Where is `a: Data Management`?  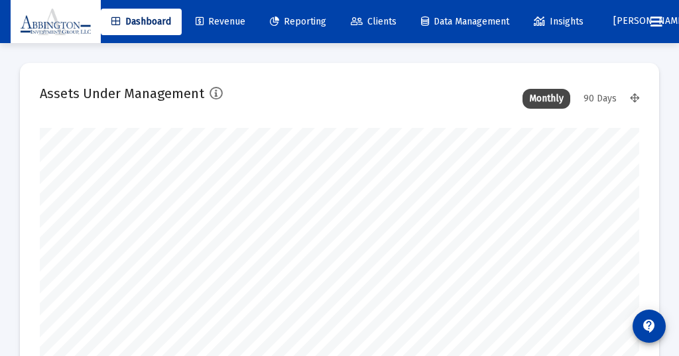
a: Data Management is located at coordinates (465, 22).